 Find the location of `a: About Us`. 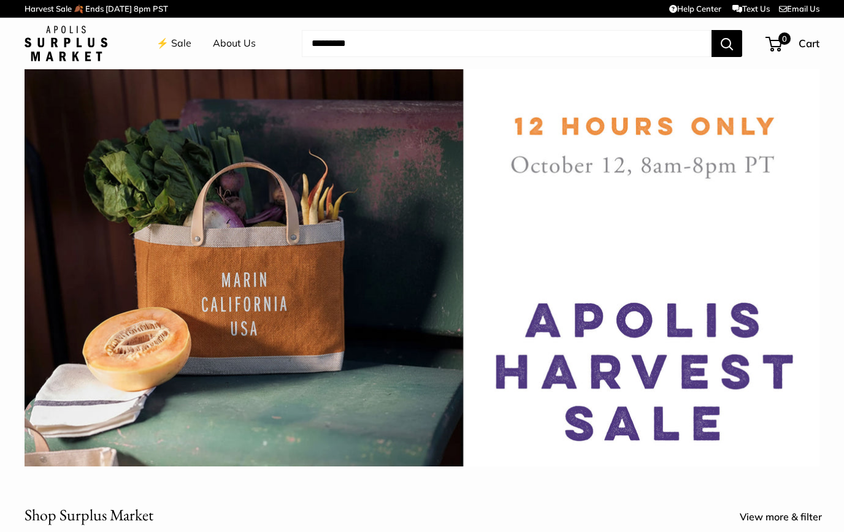

a: About Us is located at coordinates (234, 44).